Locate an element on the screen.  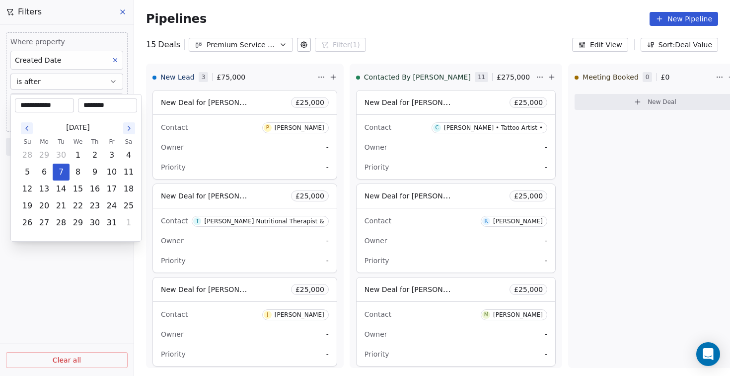
button: Wednesday, October 22nd, 2025 is located at coordinates (78, 206).